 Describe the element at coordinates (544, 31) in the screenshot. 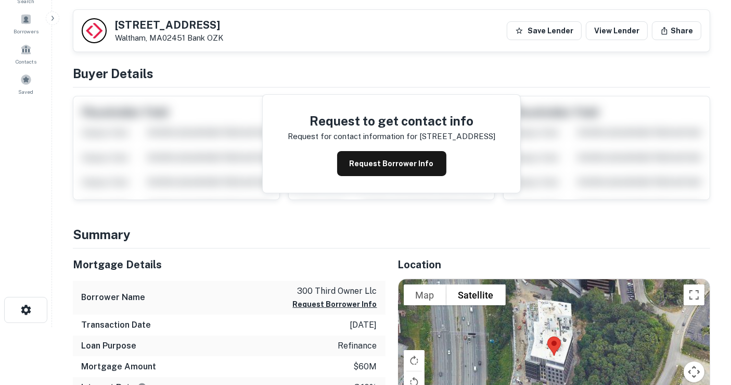

I see `button: Save Lender` at that location.